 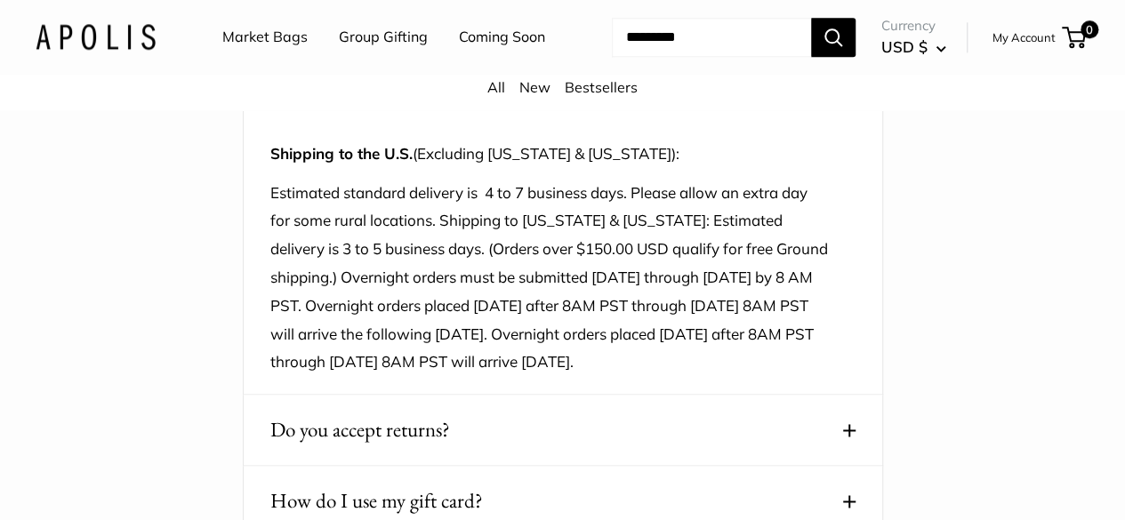 I want to click on a: All, so click(x=496, y=87).